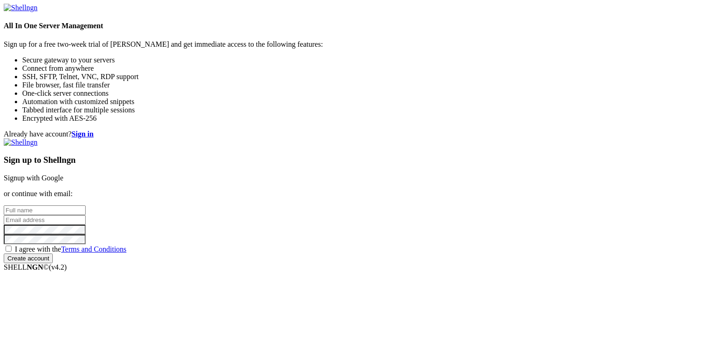 The width and height of the screenshot is (711, 346). I want to click on b: NGN, so click(35, 267).